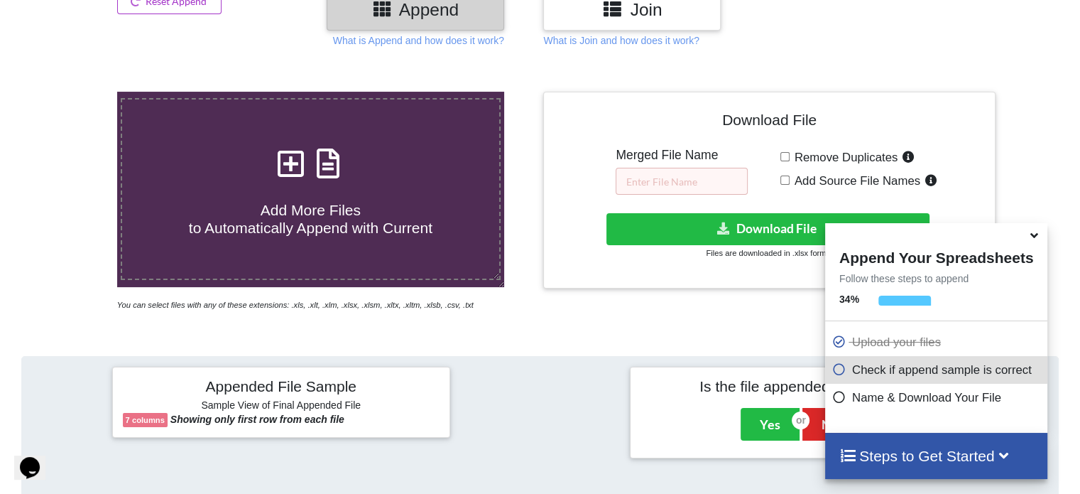 The width and height of the screenshot is (1080, 494). Describe the element at coordinates (936, 278) in the screenshot. I see `p: Follow these steps to append` at that location.